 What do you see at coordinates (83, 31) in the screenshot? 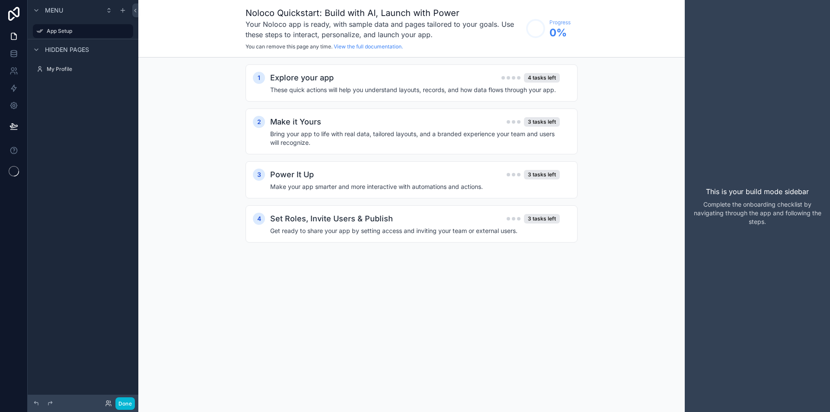
I see `a: App Setup` at bounding box center [83, 31].